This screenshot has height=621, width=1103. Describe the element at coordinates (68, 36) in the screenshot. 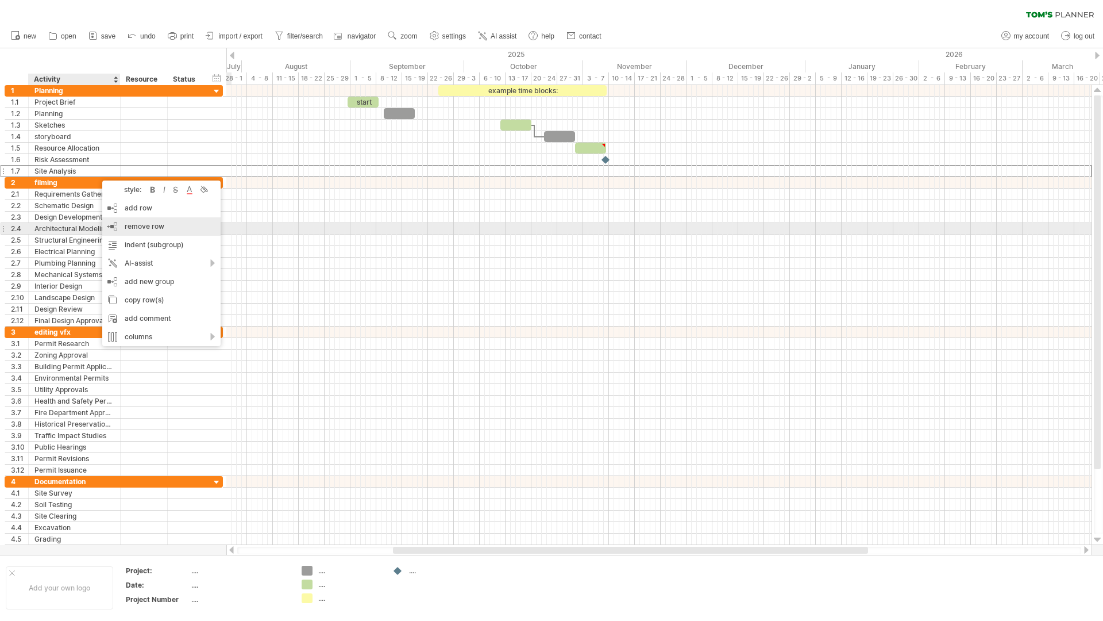

I see `span: open` at that location.